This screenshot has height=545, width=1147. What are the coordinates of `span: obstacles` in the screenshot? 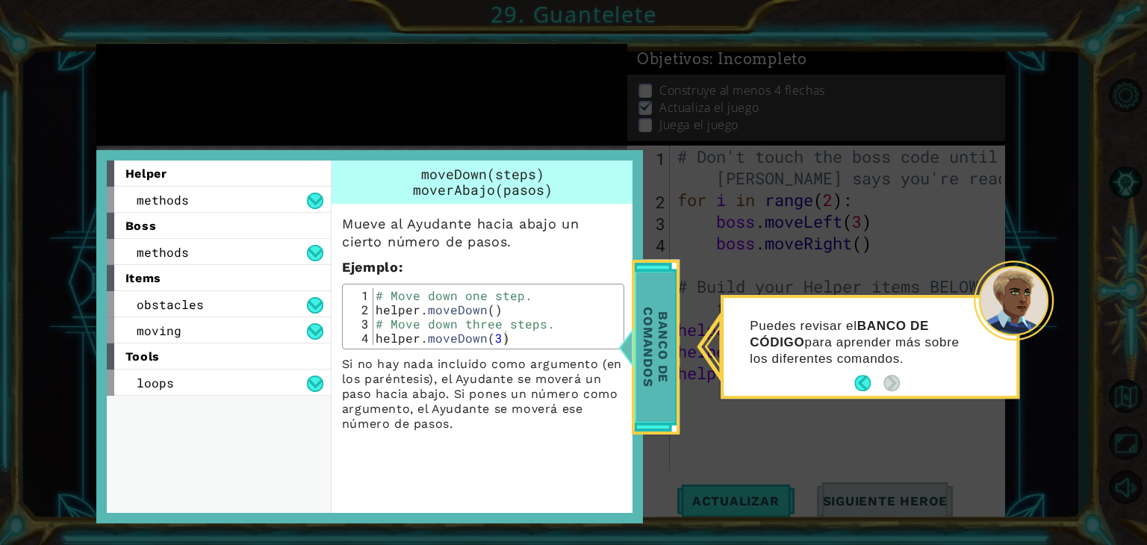 It's located at (170, 304).